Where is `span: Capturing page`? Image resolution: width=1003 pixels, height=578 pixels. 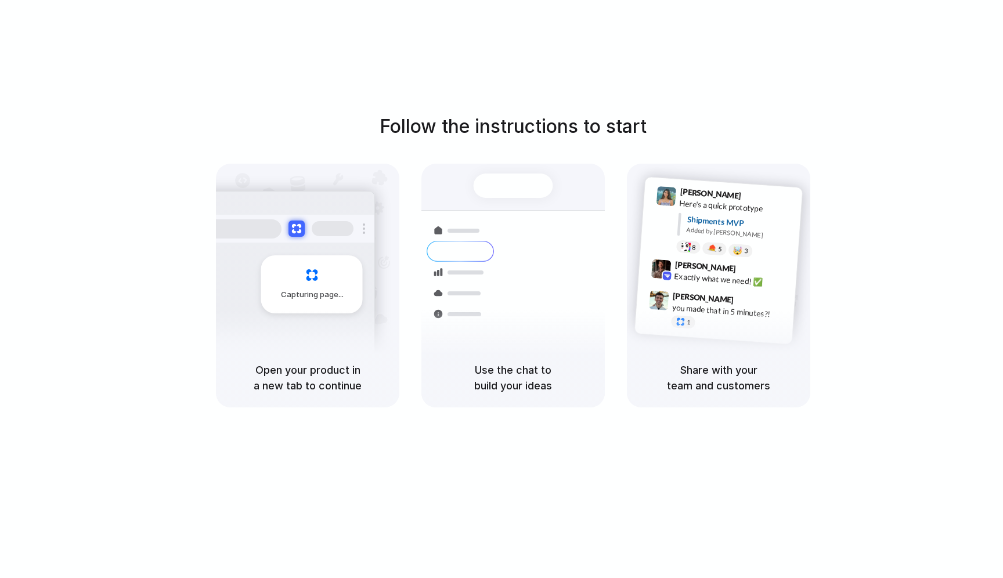
span: Capturing page is located at coordinates (313, 295).